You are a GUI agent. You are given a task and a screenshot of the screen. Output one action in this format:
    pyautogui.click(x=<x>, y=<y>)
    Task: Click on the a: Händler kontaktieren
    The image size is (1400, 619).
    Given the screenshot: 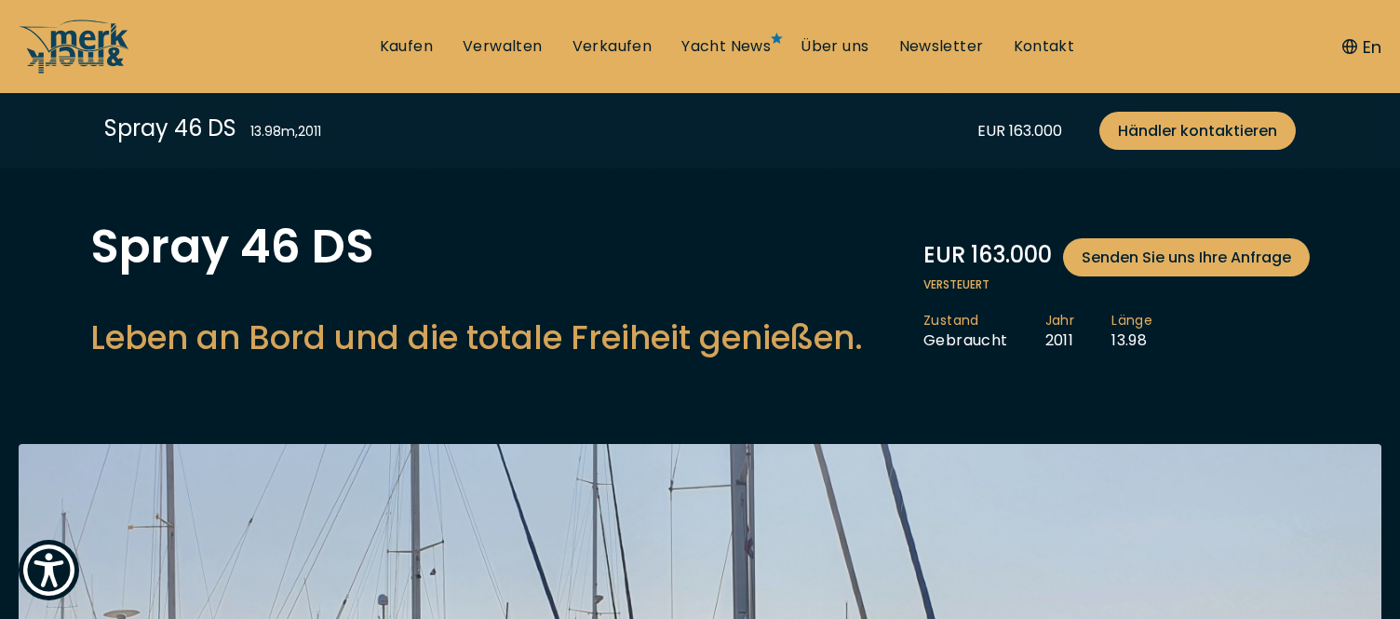 What is the action you would take?
    pyautogui.click(x=1197, y=130)
    